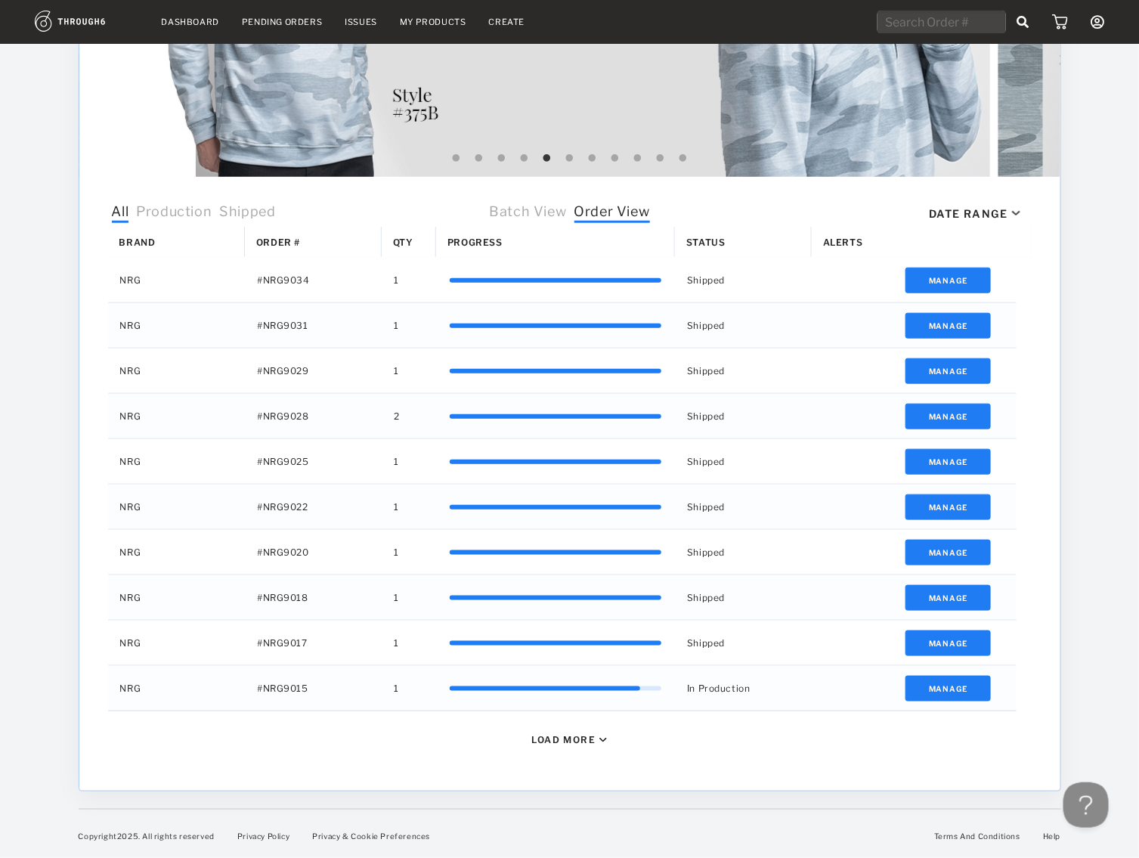 The image size is (1139, 858). What do you see at coordinates (174, 213) in the screenshot?
I see `span: Production` at bounding box center [174, 213].